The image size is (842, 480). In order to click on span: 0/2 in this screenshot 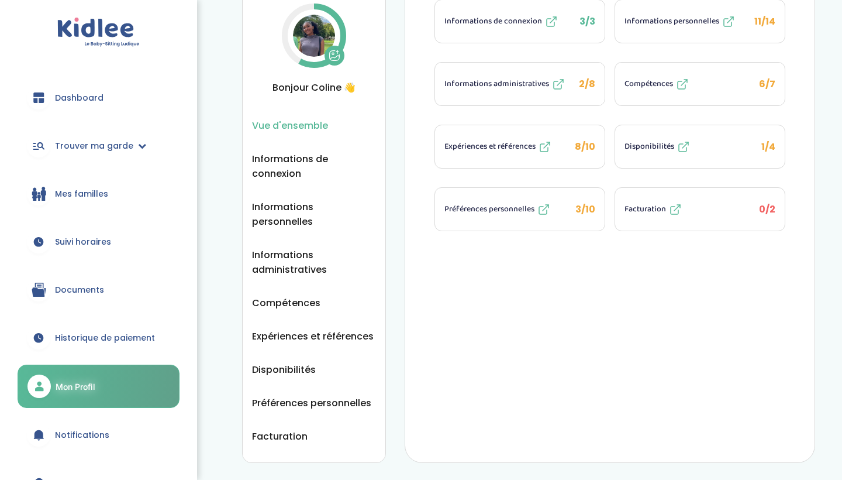, I will do `click(767, 209)`.